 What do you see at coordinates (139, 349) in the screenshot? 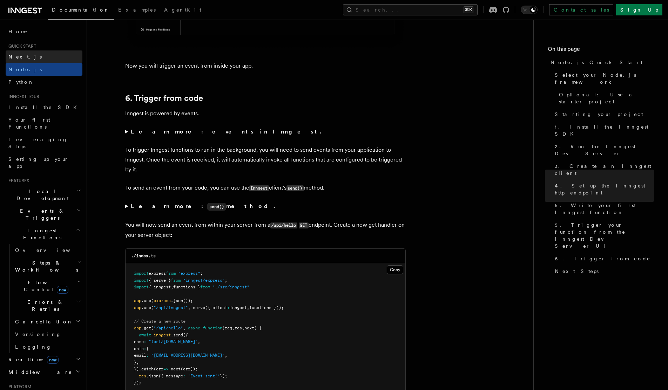
I see `span: data` at bounding box center [139, 349].